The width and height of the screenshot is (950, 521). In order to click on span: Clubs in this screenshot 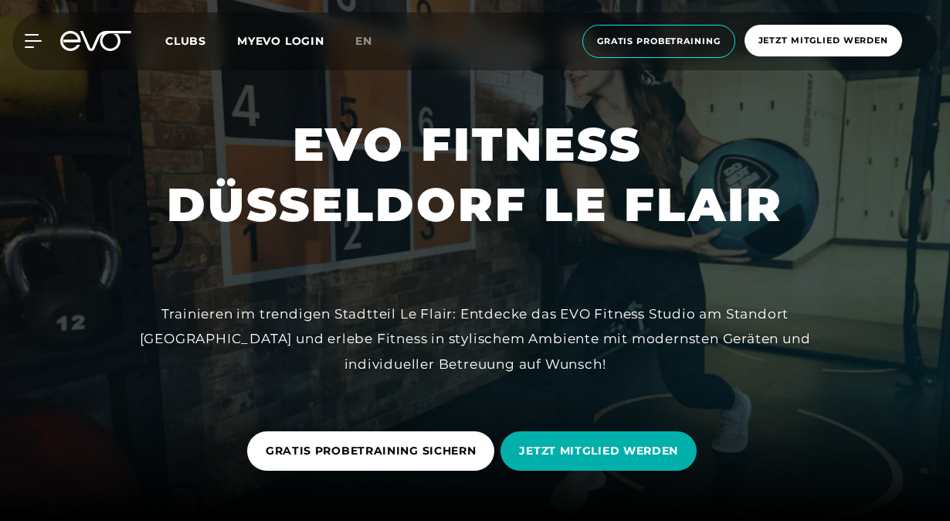, I will do `click(185, 41)`.